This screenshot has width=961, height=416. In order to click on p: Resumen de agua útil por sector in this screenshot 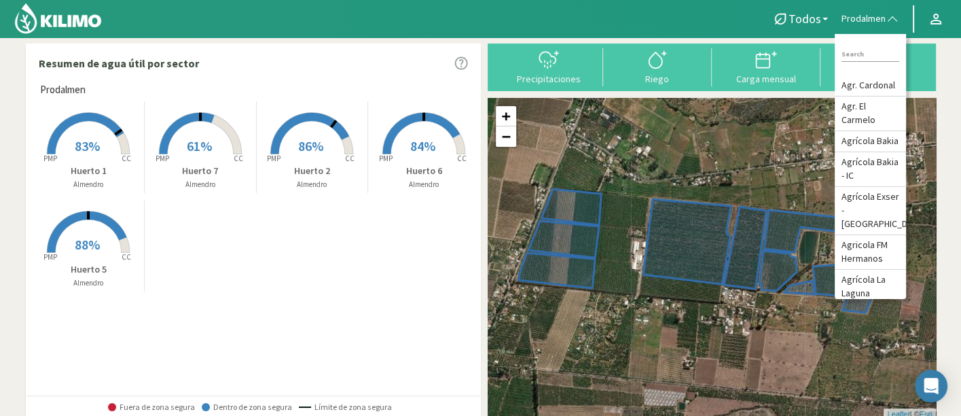, I will do `click(119, 63)`.